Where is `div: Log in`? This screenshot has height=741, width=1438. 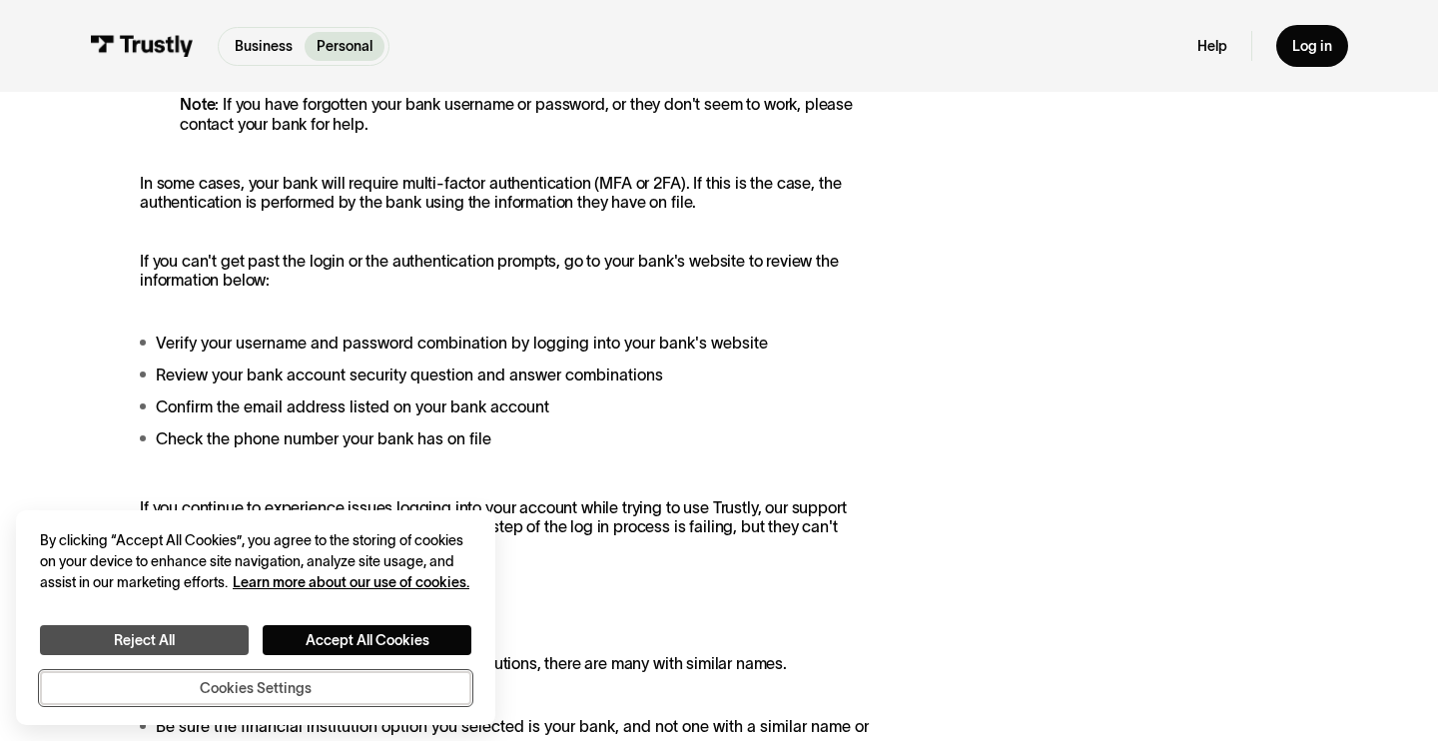 div: Log in is located at coordinates (1312, 46).